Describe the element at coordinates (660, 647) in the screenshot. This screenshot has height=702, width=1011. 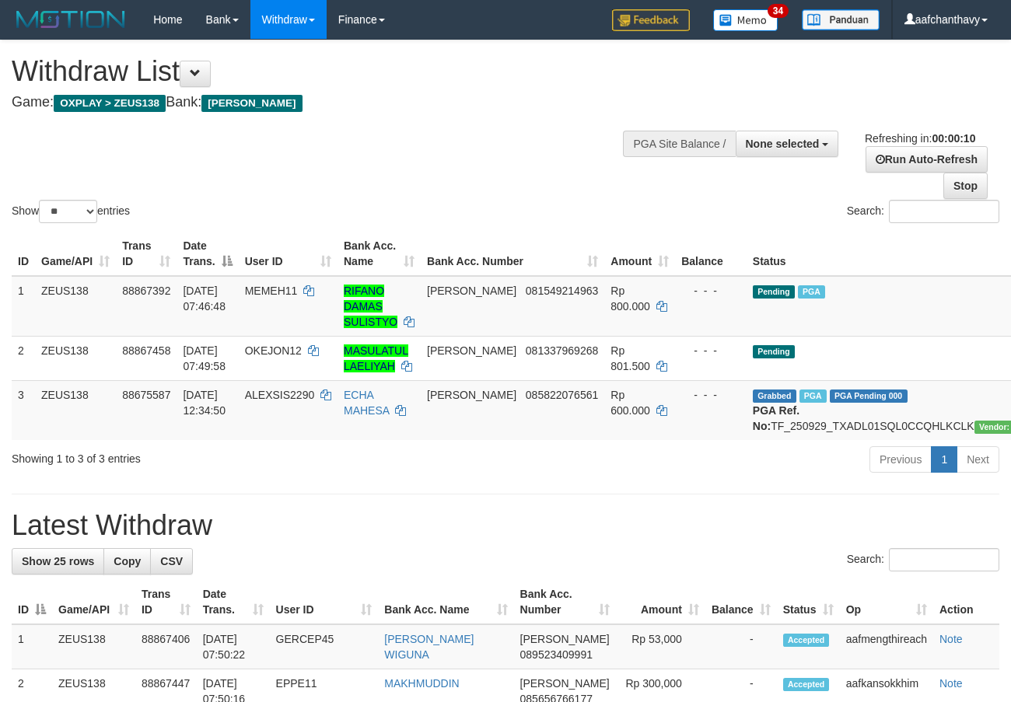
I see `td: Rp 53,000` at that location.